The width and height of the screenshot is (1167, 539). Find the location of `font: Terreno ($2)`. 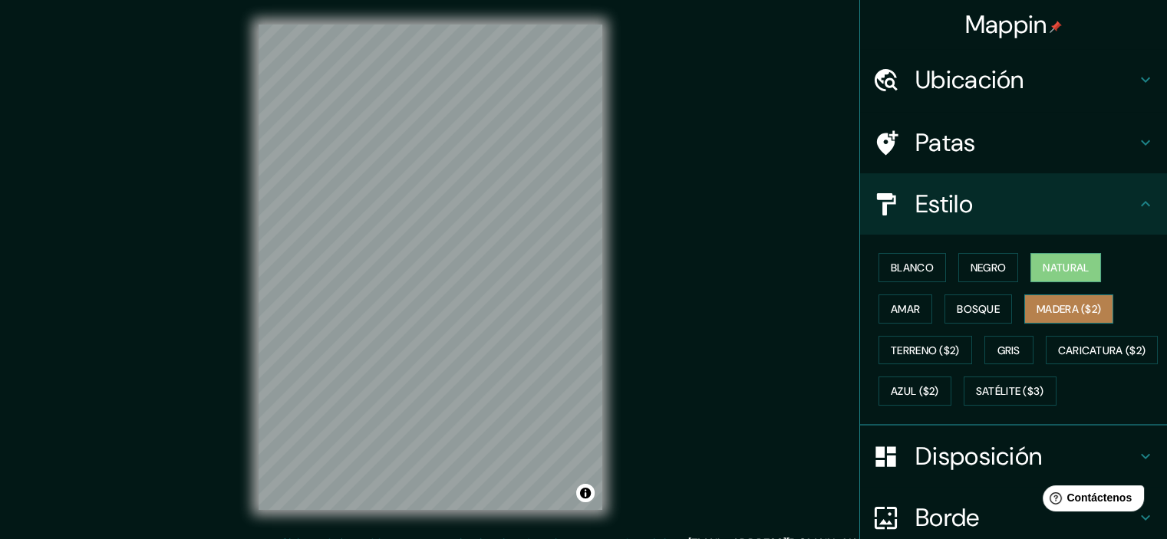

font: Terreno ($2) is located at coordinates (925, 351).